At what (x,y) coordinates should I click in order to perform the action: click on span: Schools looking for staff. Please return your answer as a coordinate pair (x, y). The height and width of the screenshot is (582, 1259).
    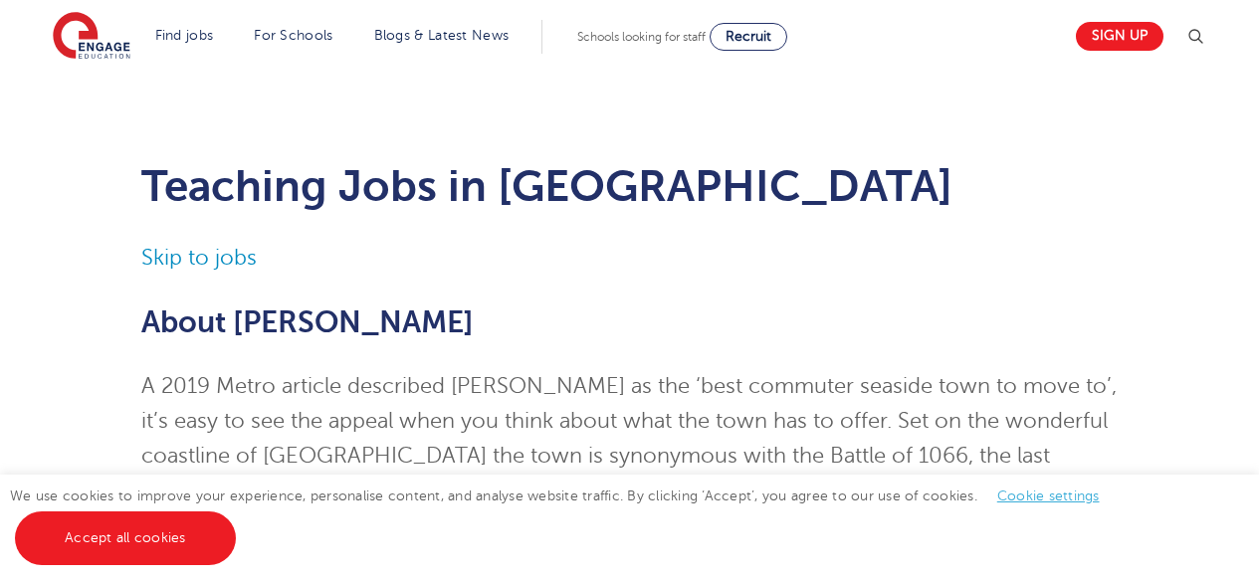
    Looking at the image, I should click on (641, 37).